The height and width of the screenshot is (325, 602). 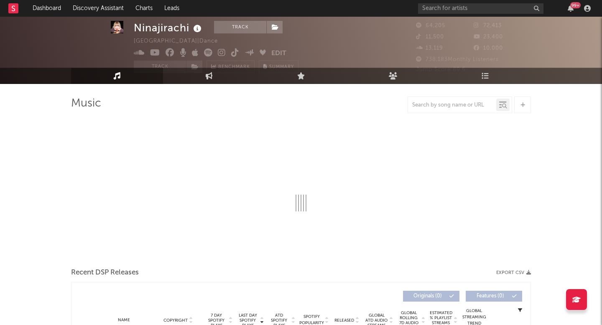 I want to click on div: Name, so click(x=124, y=320).